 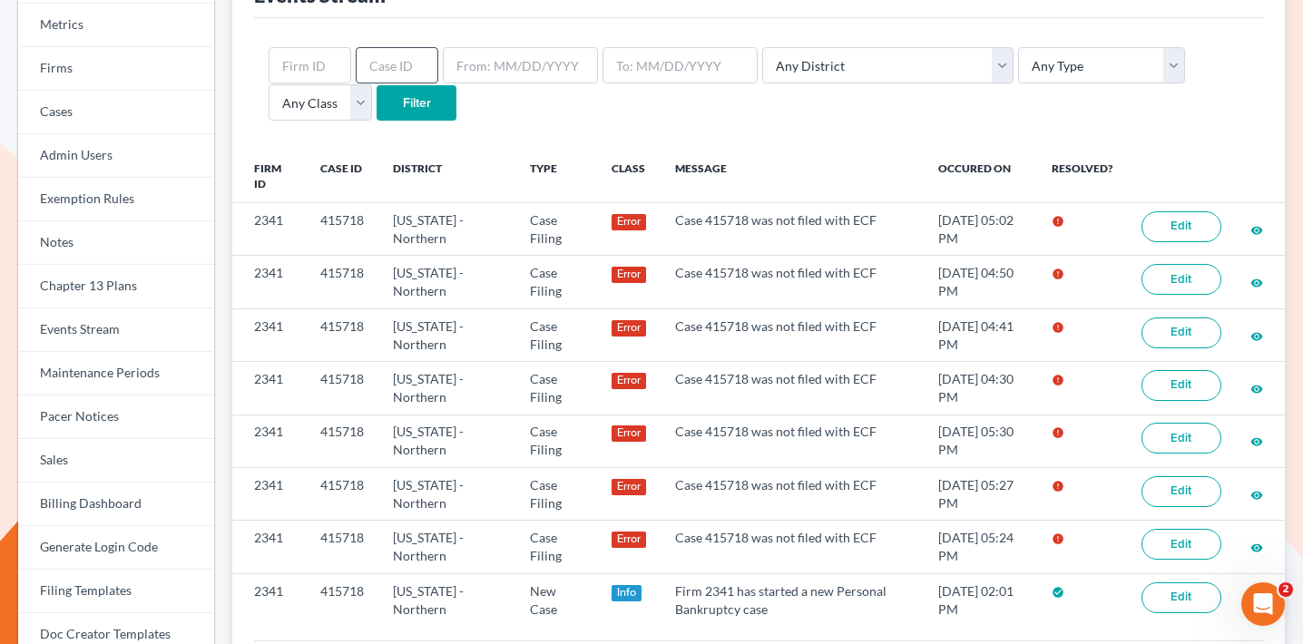 What do you see at coordinates (1081, 177) in the screenshot?
I see `th: Resolved?` at bounding box center [1081, 177].